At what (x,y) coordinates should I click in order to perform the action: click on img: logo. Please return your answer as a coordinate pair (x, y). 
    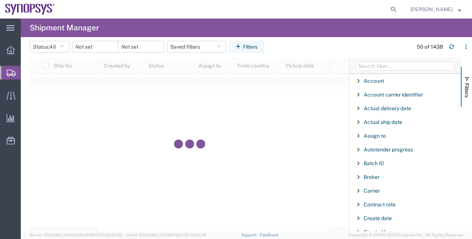
    Looking at the image, I should click on (30, 9).